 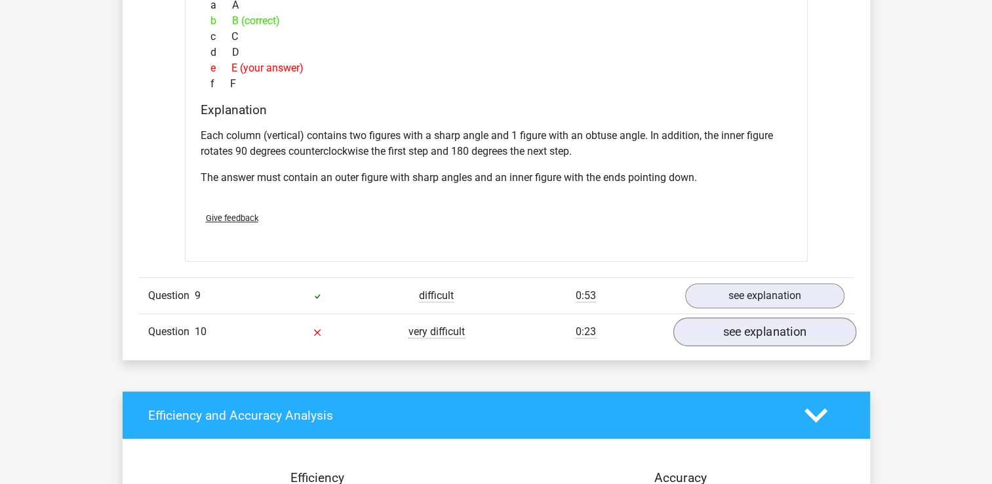 I want to click on span: 9, so click(x=197, y=295).